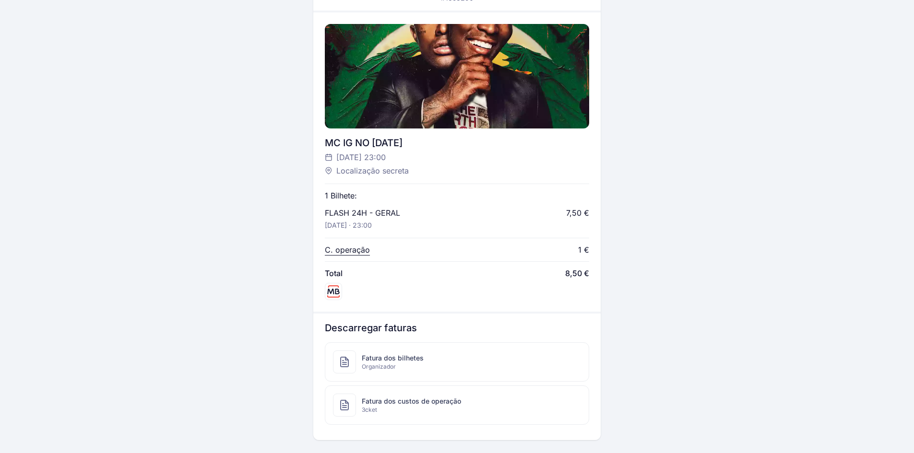 This screenshot has height=453, width=914. I want to click on span: Fatura dos custos de operação, so click(411, 402).